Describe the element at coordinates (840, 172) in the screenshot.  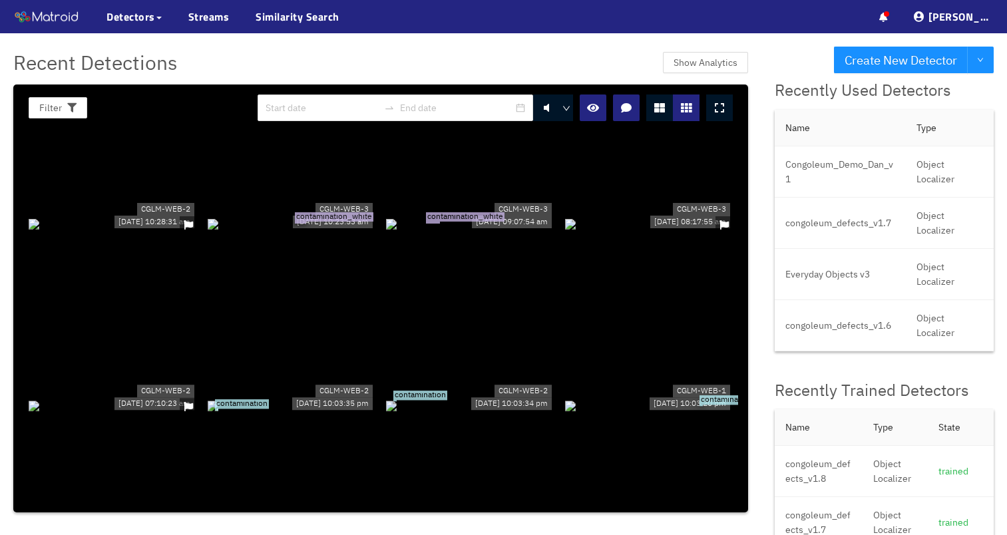
I see `td: Congoleum_Demo_Dan_v1` at that location.